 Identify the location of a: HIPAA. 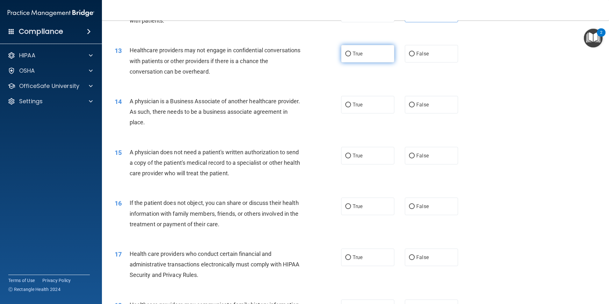
(50, 55).